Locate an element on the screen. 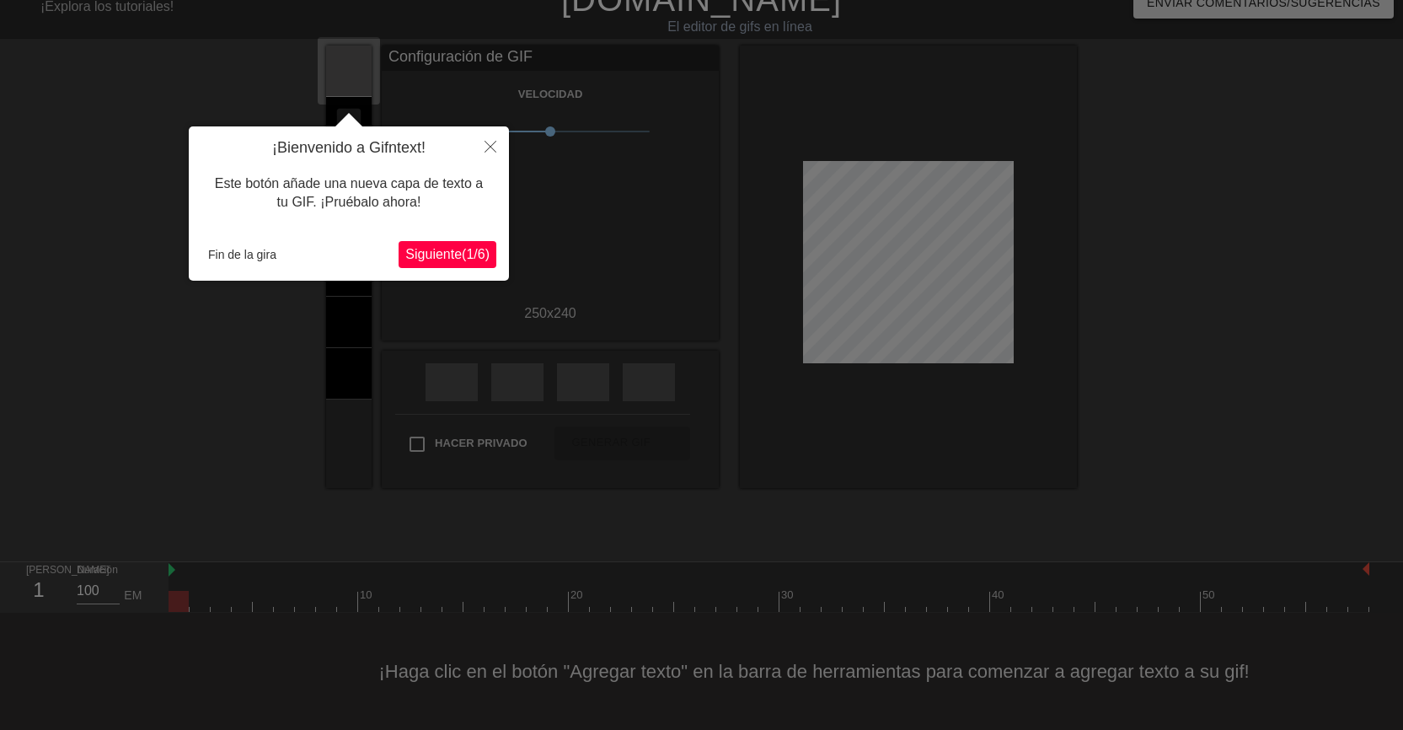 This screenshot has width=1403, height=730. button: Fin de la gira is located at coordinates (242, 254).